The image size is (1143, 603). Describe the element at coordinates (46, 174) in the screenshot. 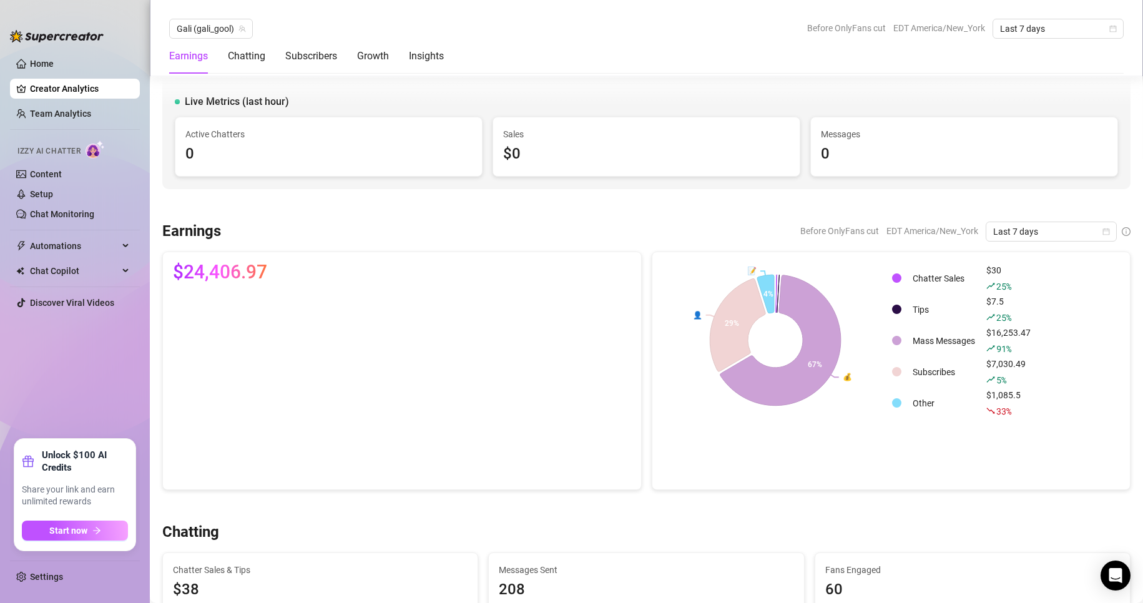

I see `a: Content` at that location.